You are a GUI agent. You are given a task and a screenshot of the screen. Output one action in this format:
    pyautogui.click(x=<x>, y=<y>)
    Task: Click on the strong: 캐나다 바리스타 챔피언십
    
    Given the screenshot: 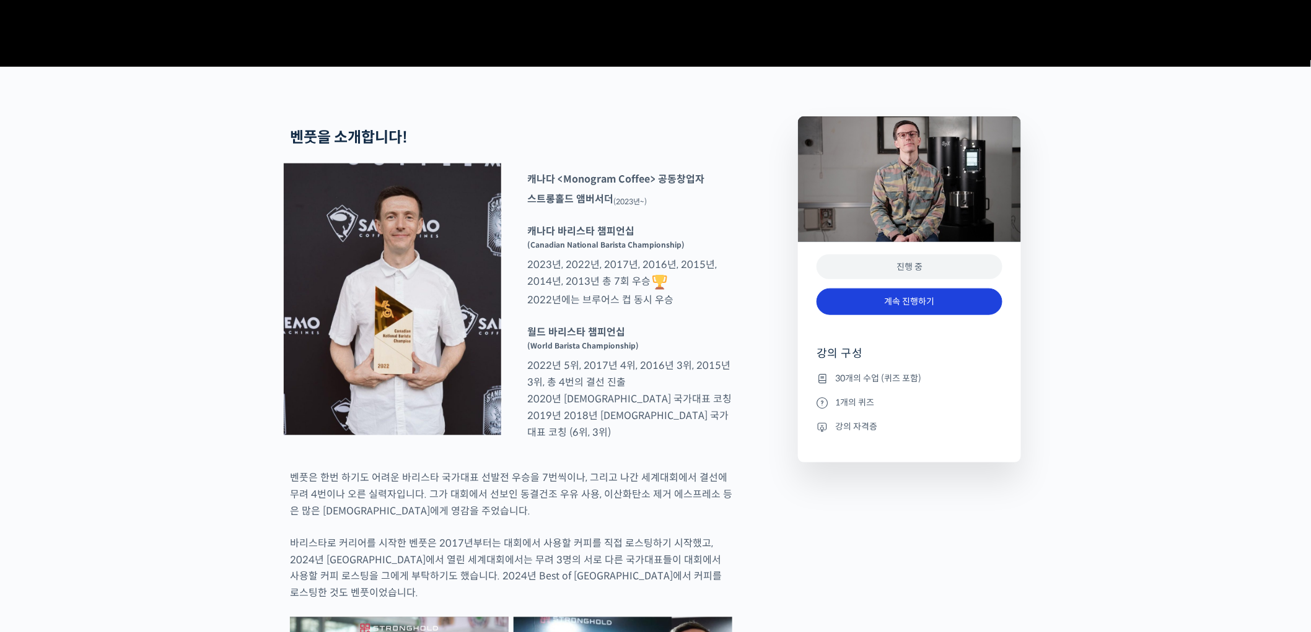 What is the action you would take?
    pyautogui.click(x=580, y=231)
    